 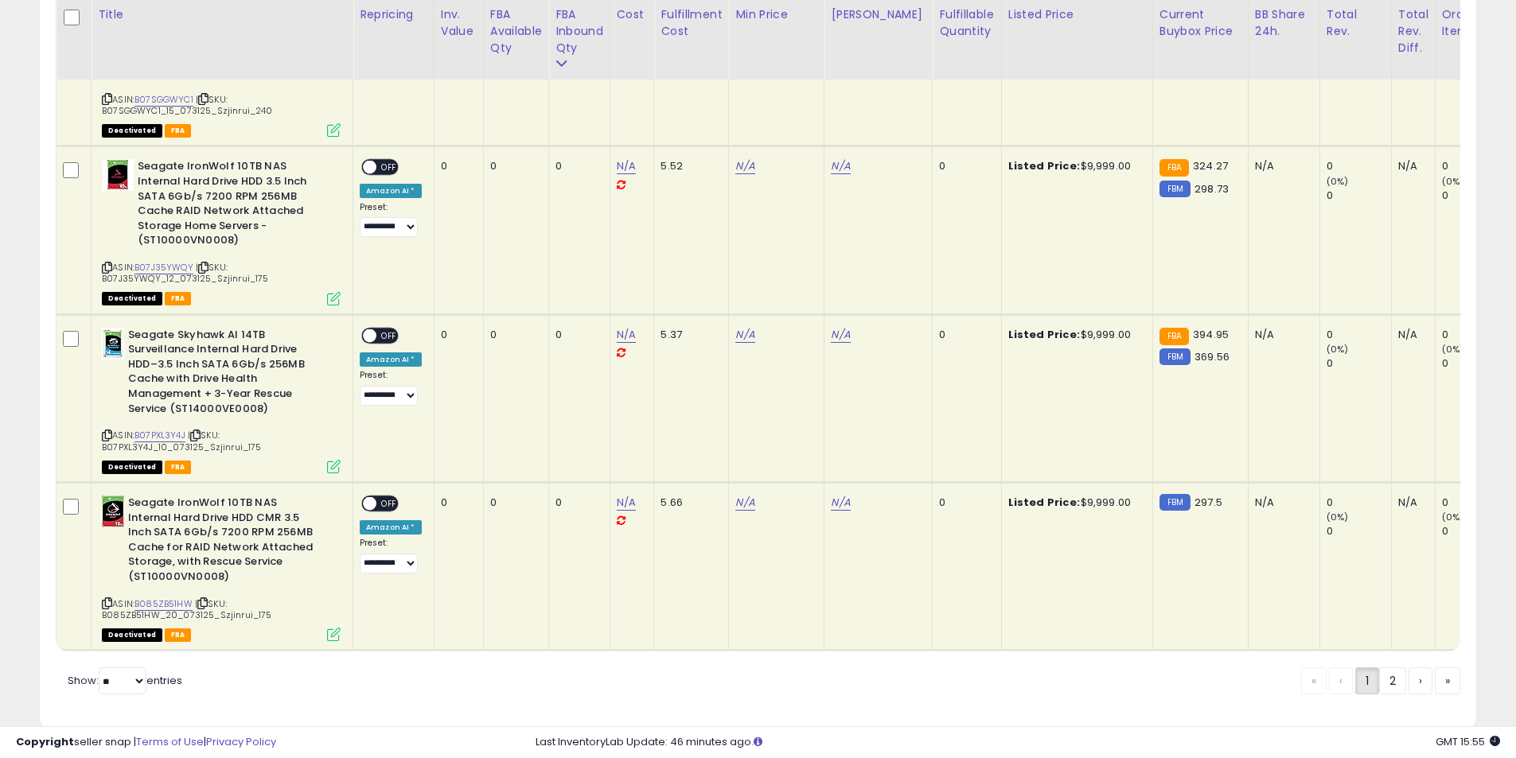 What do you see at coordinates (170, 742) in the screenshot?
I see `a: Terms of Use` at bounding box center [170, 742].